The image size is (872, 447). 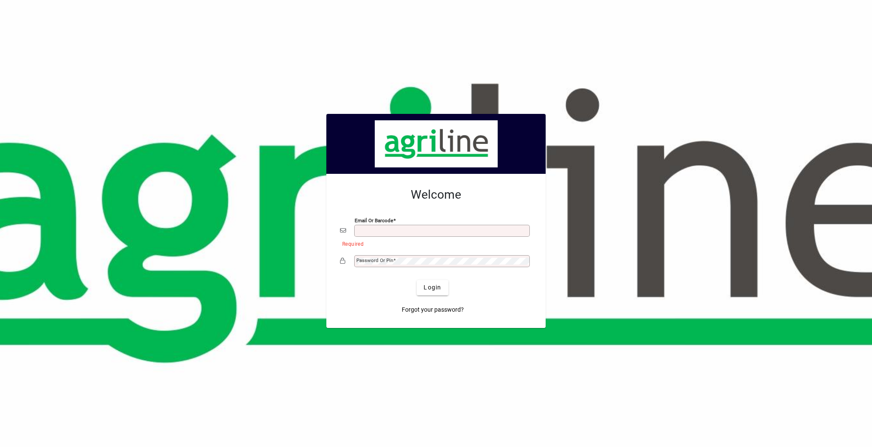 I want to click on h2: Welcome, so click(x=436, y=195).